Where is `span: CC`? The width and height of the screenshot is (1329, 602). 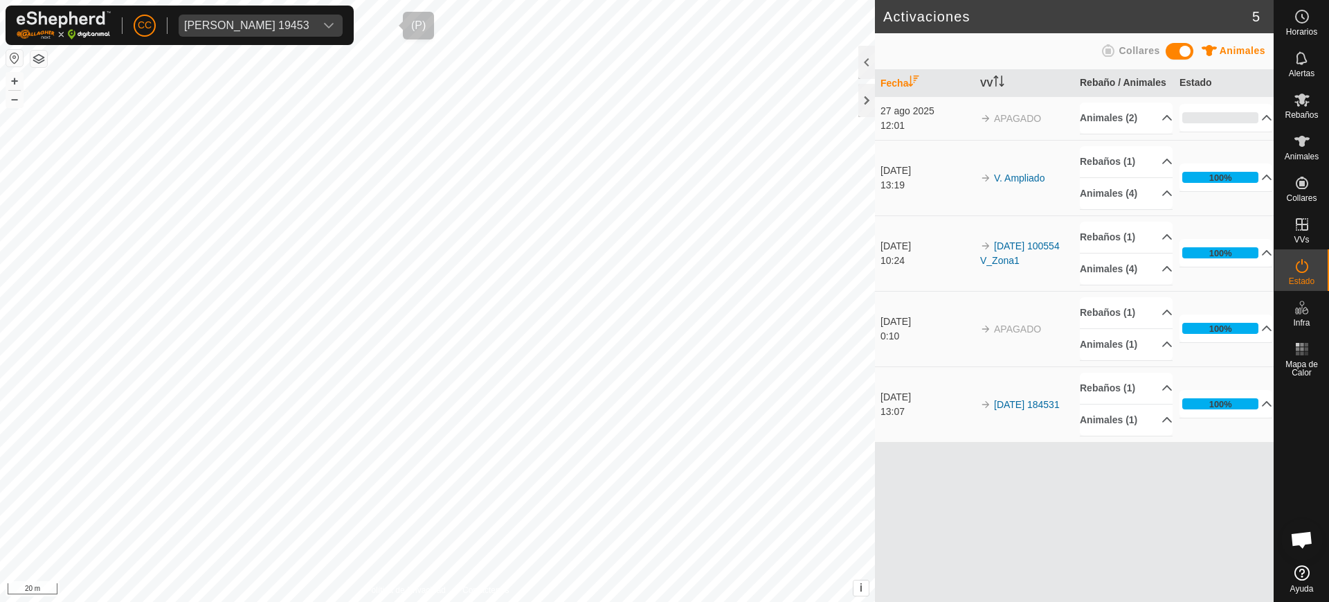 span: CC is located at coordinates (145, 25).